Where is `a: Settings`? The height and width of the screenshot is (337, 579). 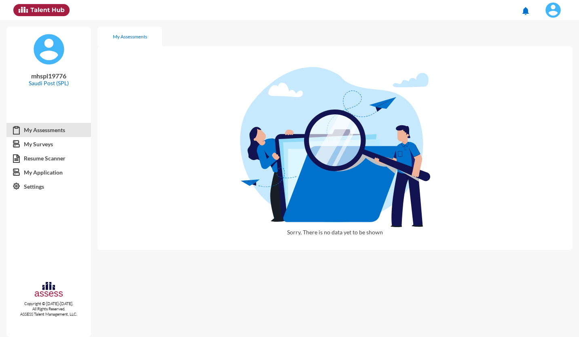 a: Settings is located at coordinates (49, 187).